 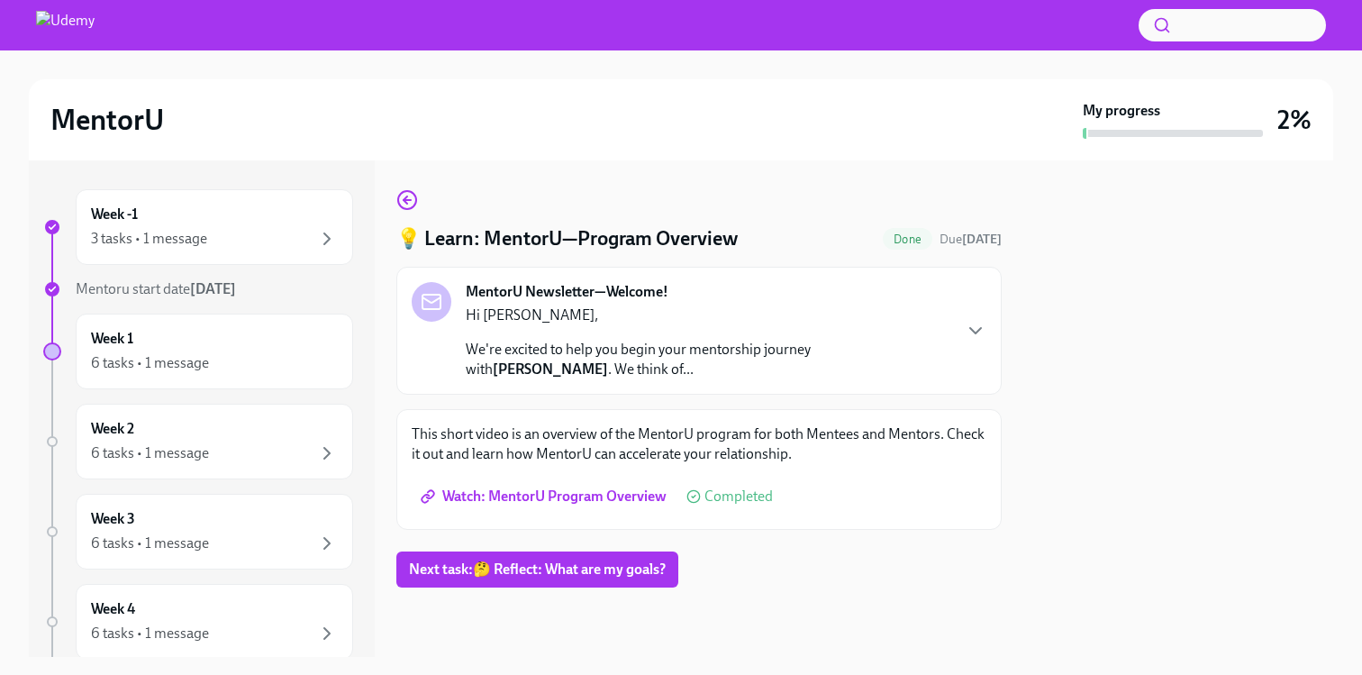 What do you see at coordinates (545, 496) in the screenshot?
I see `a: Watch: MentorU Program Overview` at bounding box center [545, 496].